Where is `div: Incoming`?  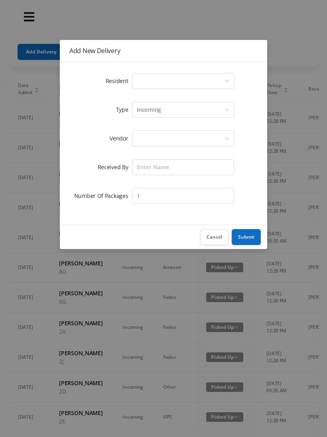
div: Incoming is located at coordinates (149, 110).